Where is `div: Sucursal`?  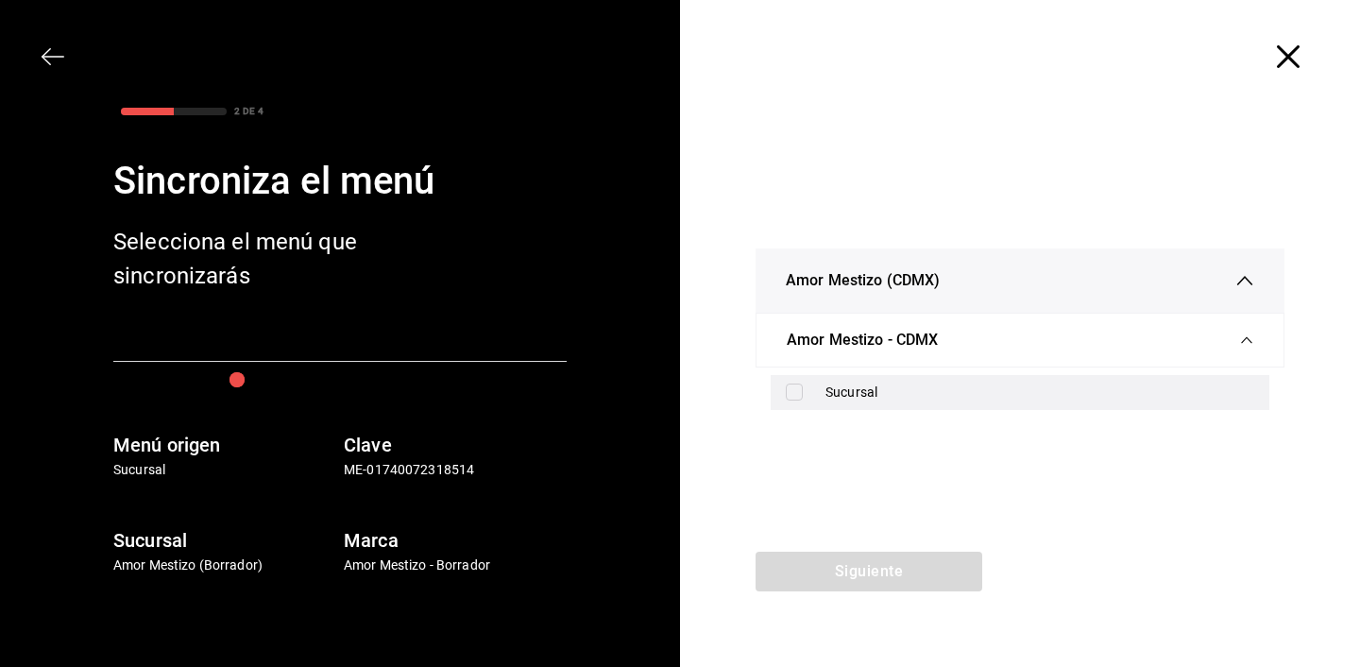 div: Sucursal is located at coordinates (1040, 392).